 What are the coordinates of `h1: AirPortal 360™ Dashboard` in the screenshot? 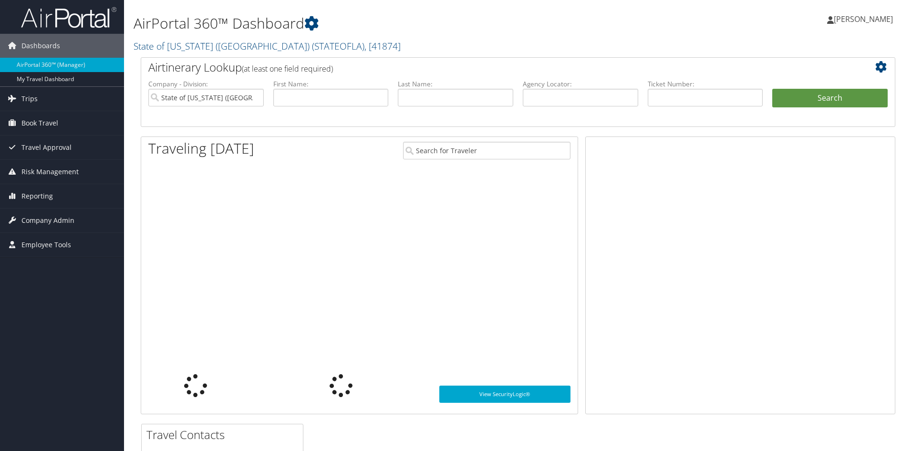 It's located at (390, 23).